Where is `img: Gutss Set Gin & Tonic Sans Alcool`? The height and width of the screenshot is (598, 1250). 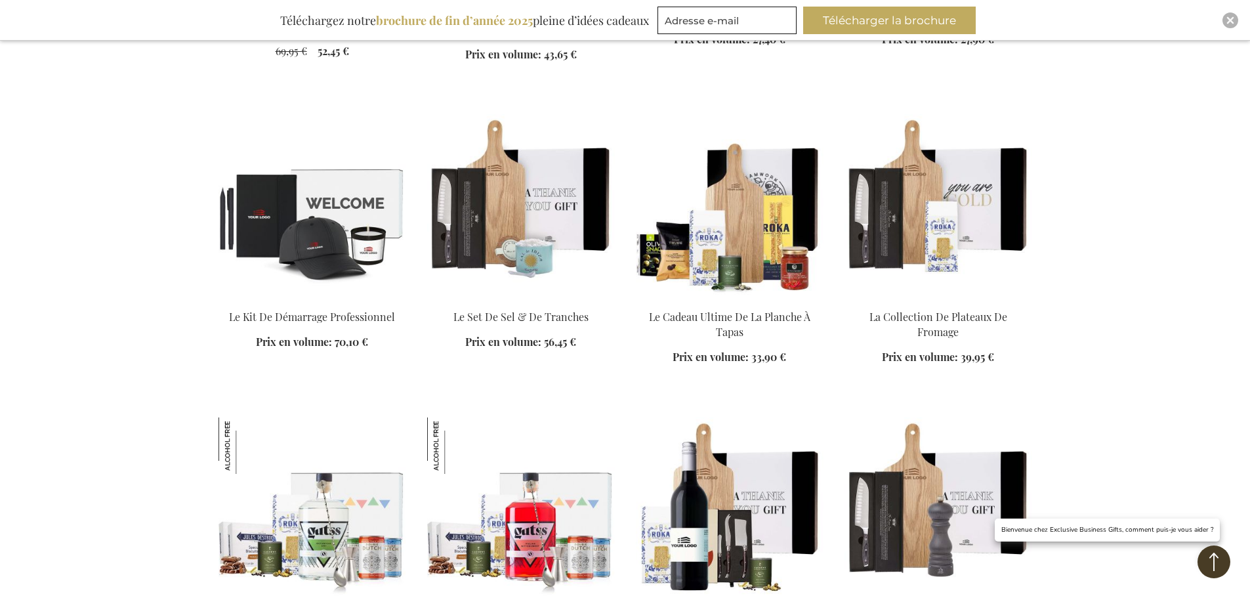
img: Gutss Set Gin & Tonic Sans Alcool is located at coordinates (247, 446).